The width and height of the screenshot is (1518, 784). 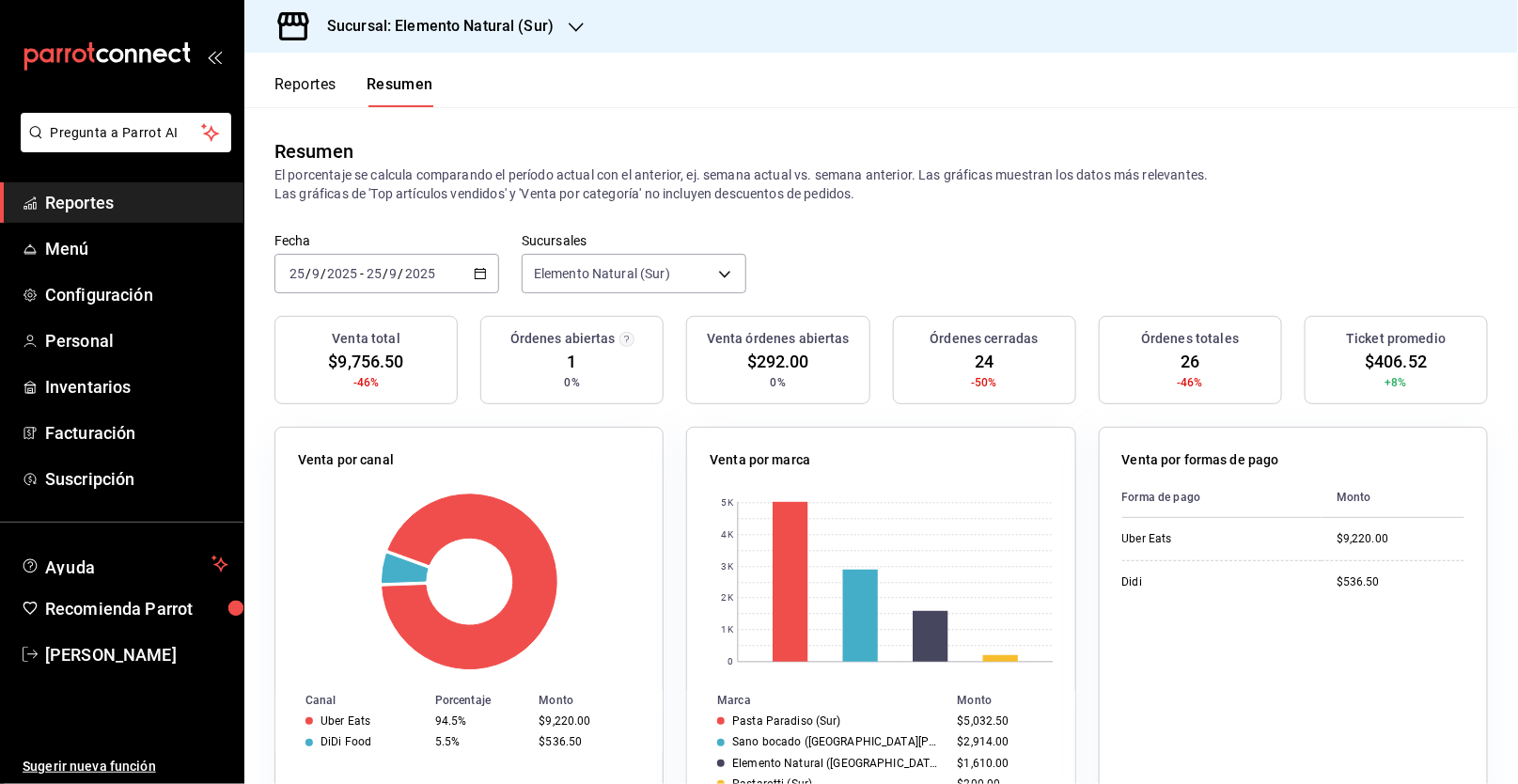 What do you see at coordinates (727, 503) in the screenshot?
I see `text: 5K` at bounding box center [727, 503].